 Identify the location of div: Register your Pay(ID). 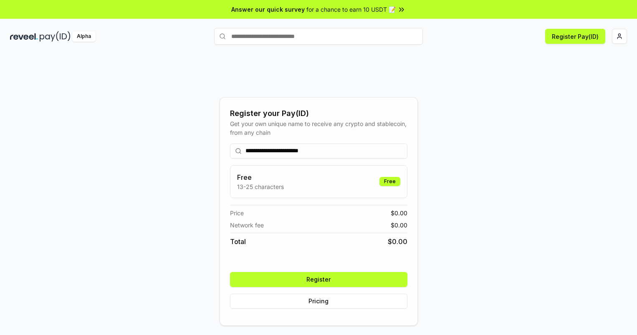
(318, 114).